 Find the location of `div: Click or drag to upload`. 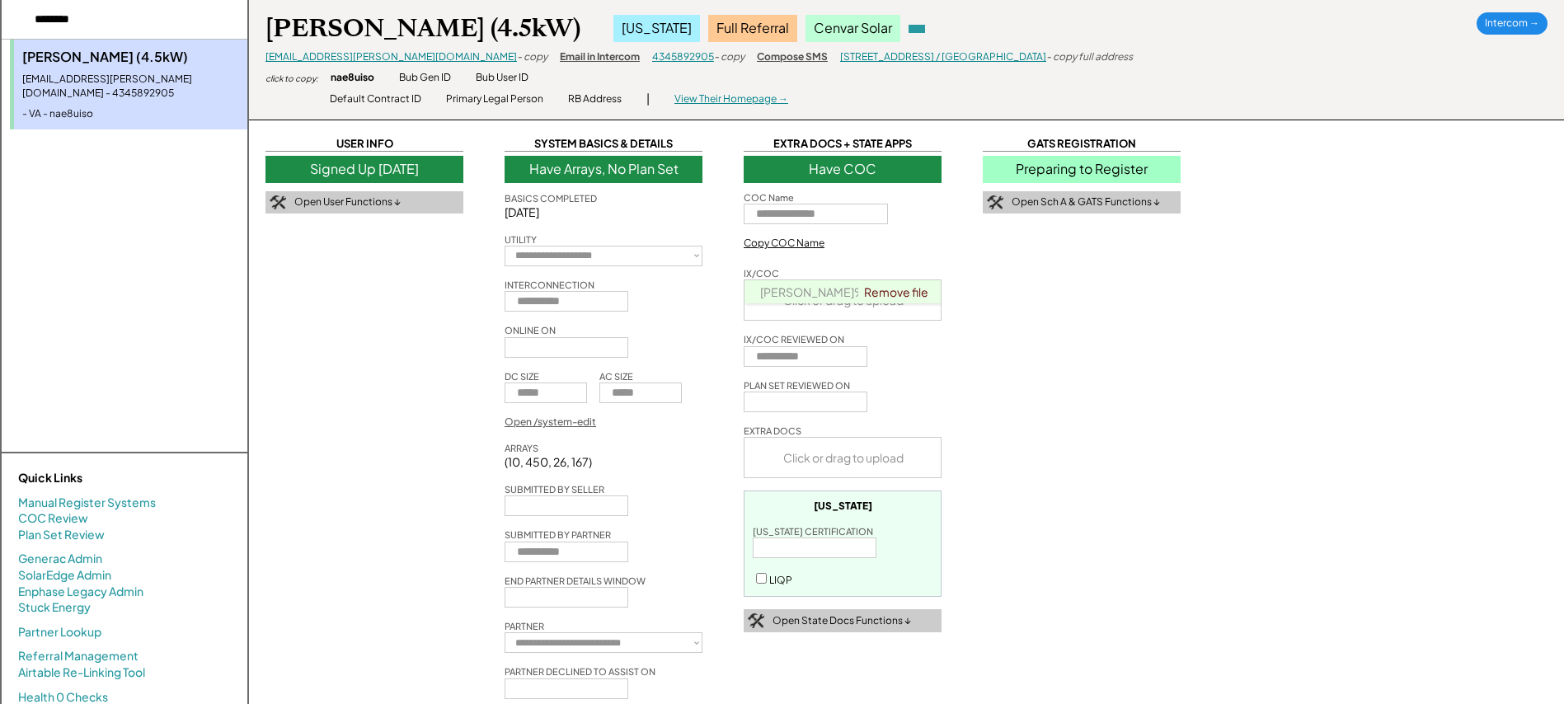

div: Click or drag to upload is located at coordinates (843, 457).